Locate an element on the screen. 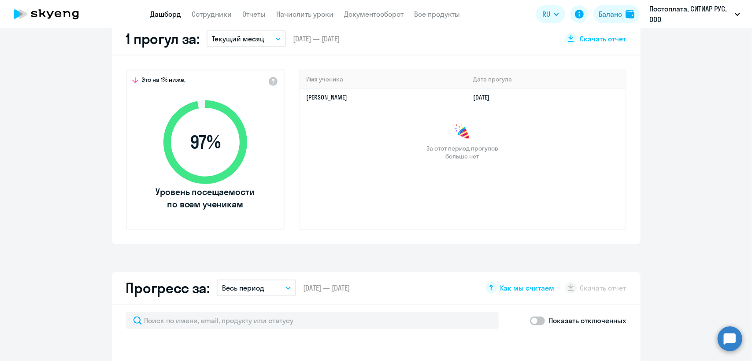 This screenshot has height=361, width=752. a: Дашборд is located at coordinates (166, 14).